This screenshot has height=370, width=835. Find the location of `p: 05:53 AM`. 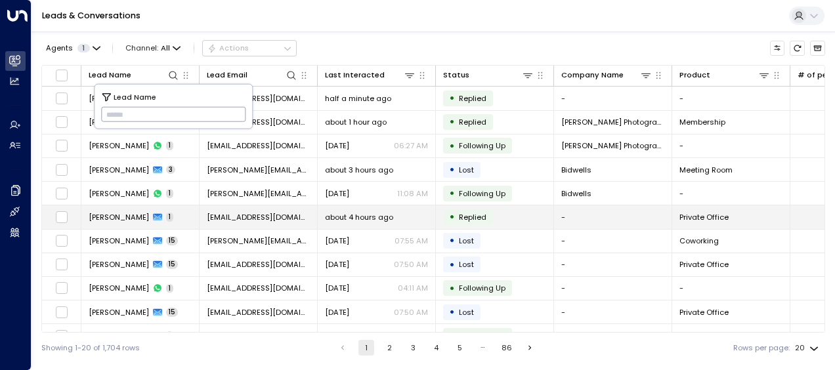

p: 05:53 AM is located at coordinates (411, 336).